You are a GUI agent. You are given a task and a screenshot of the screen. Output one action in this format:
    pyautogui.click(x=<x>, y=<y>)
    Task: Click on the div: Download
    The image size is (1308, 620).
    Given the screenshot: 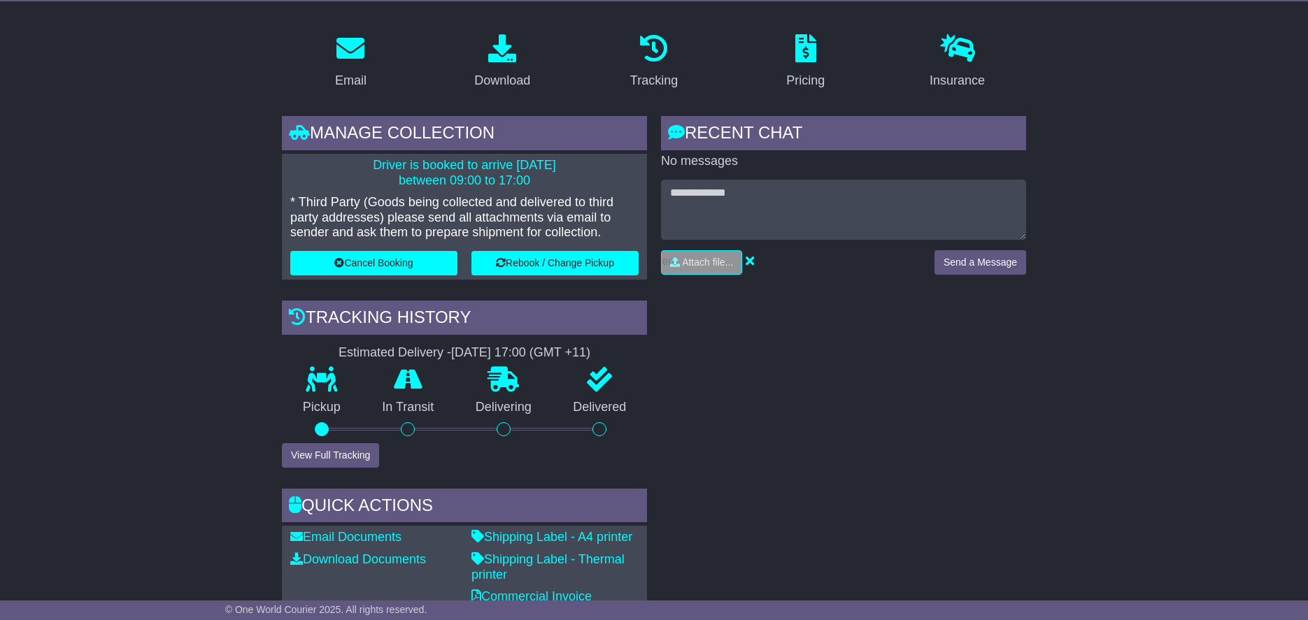 What is the action you would take?
    pyautogui.click(x=502, y=80)
    